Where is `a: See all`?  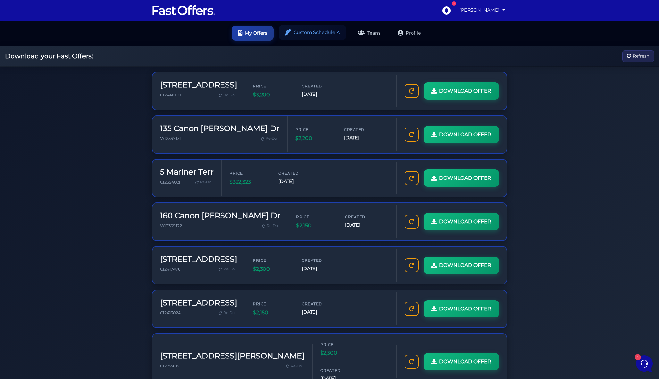 a: See all is located at coordinates (111, 38).